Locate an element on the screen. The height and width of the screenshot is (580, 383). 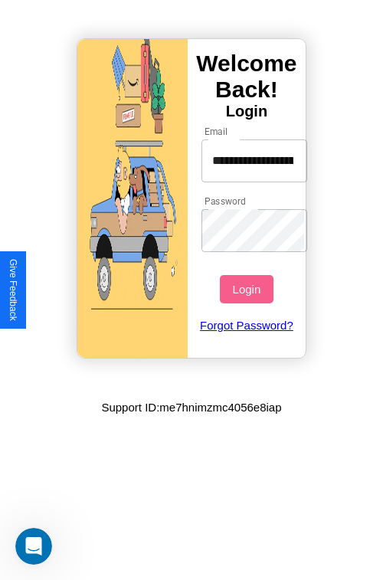
a: Forgot Password? is located at coordinates (247, 325).